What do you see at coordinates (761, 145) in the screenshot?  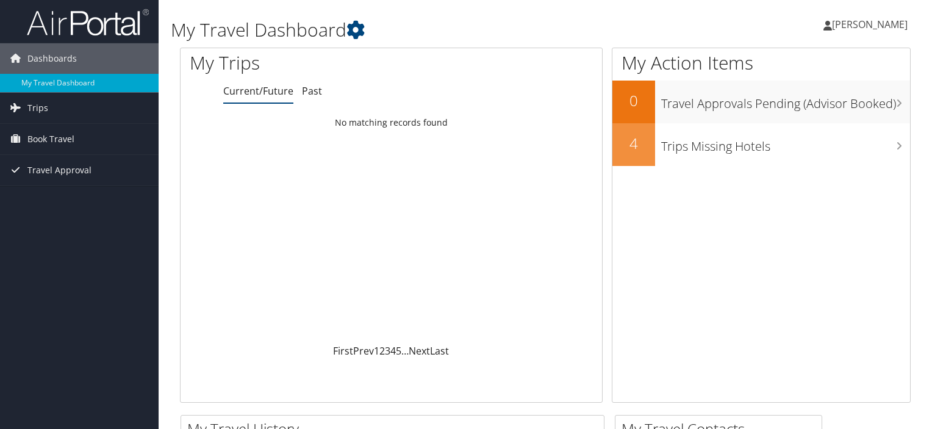 I see `a: 4Trips Missing Hotels` at bounding box center [761, 145].